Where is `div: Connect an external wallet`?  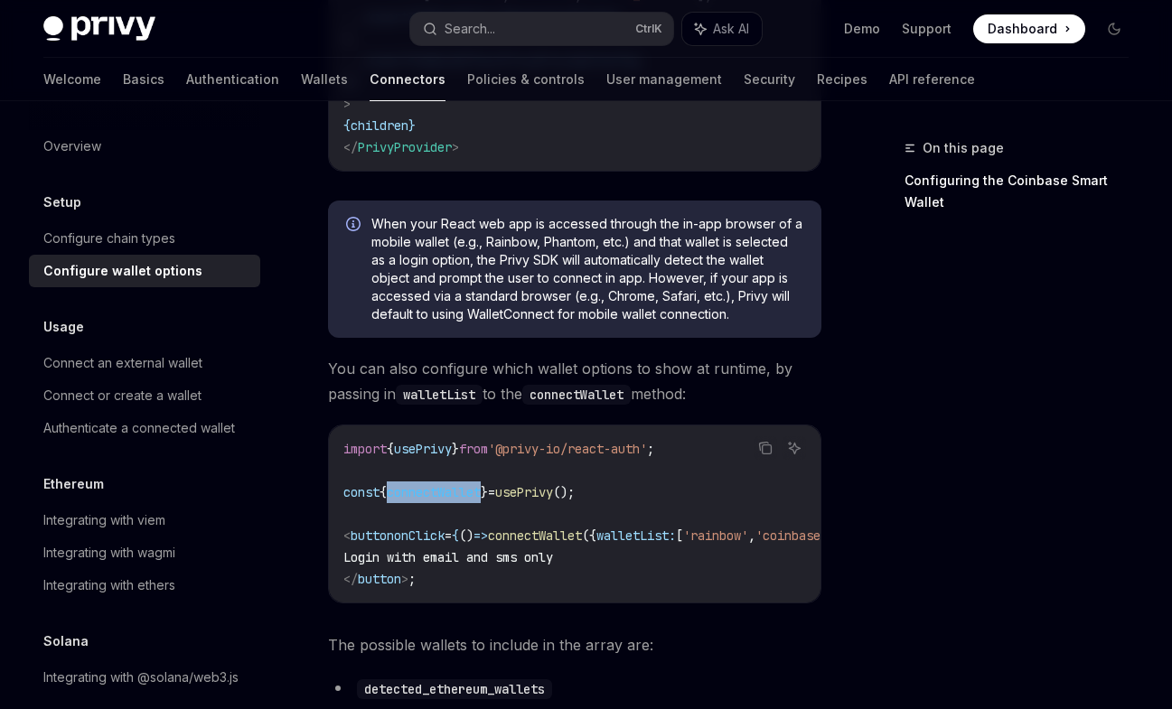
div: Connect an external wallet is located at coordinates (123, 363).